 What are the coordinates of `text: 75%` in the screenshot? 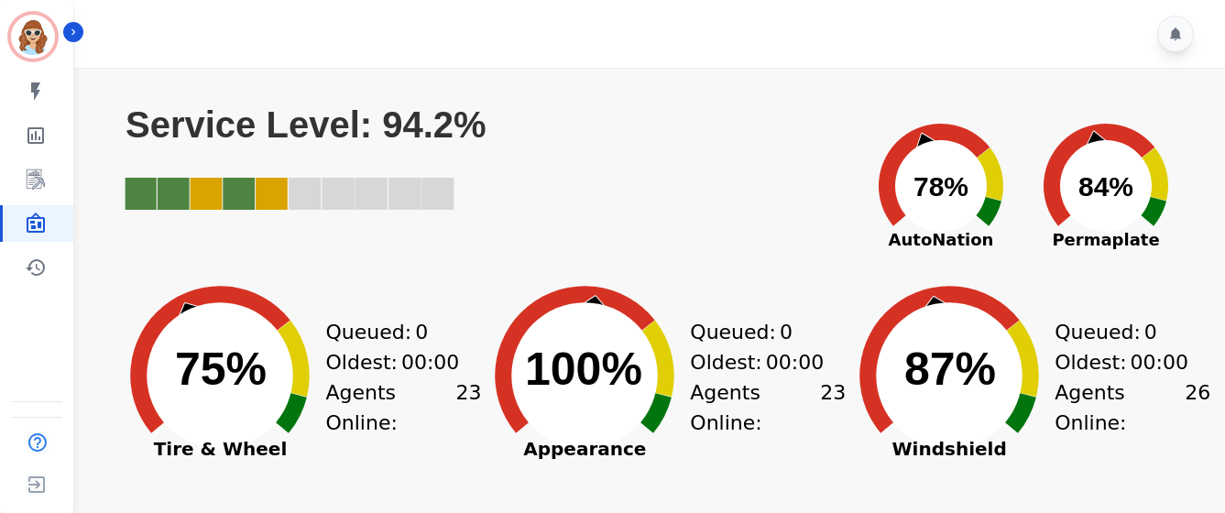 It's located at (221, 369).